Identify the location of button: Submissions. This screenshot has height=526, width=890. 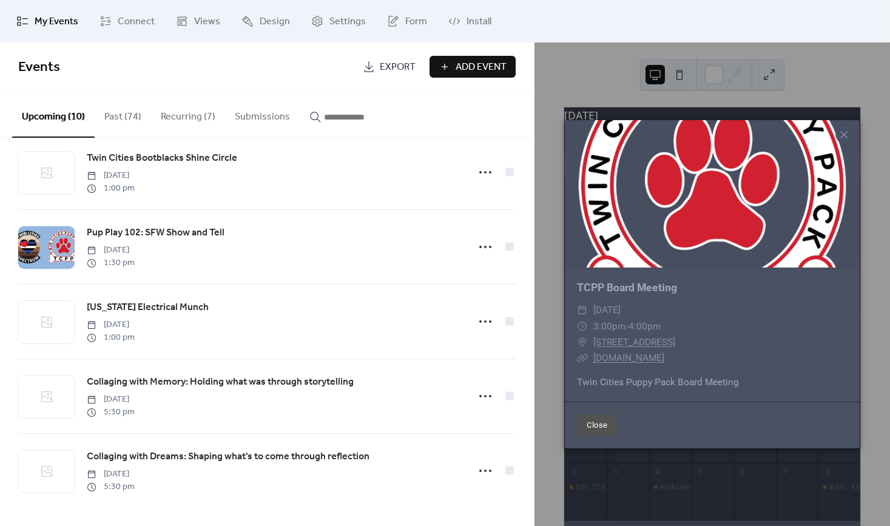
(262, 114).